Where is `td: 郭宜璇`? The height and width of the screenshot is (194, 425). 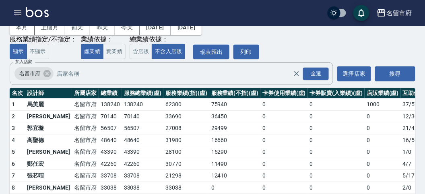 td: 郭宜璇 is located at coordinates (48, 128).